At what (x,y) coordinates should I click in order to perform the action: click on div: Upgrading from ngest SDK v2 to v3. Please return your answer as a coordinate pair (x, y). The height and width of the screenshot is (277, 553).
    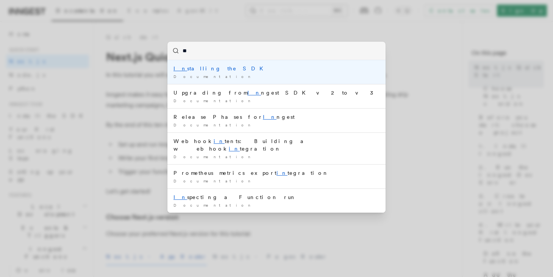
    Looking at the image, I should click on (277, 93).